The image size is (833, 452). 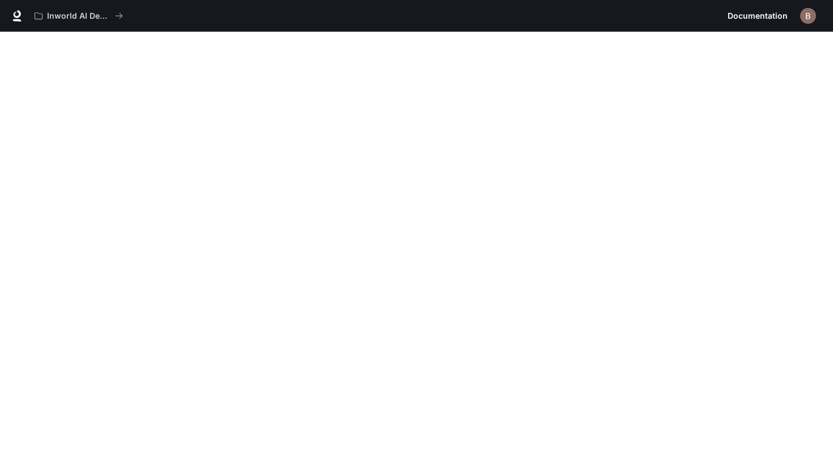 What do you see at coordinates (757, 16) in the screenshot?
I see `a: Documentation` at bounding box center [757, 16].